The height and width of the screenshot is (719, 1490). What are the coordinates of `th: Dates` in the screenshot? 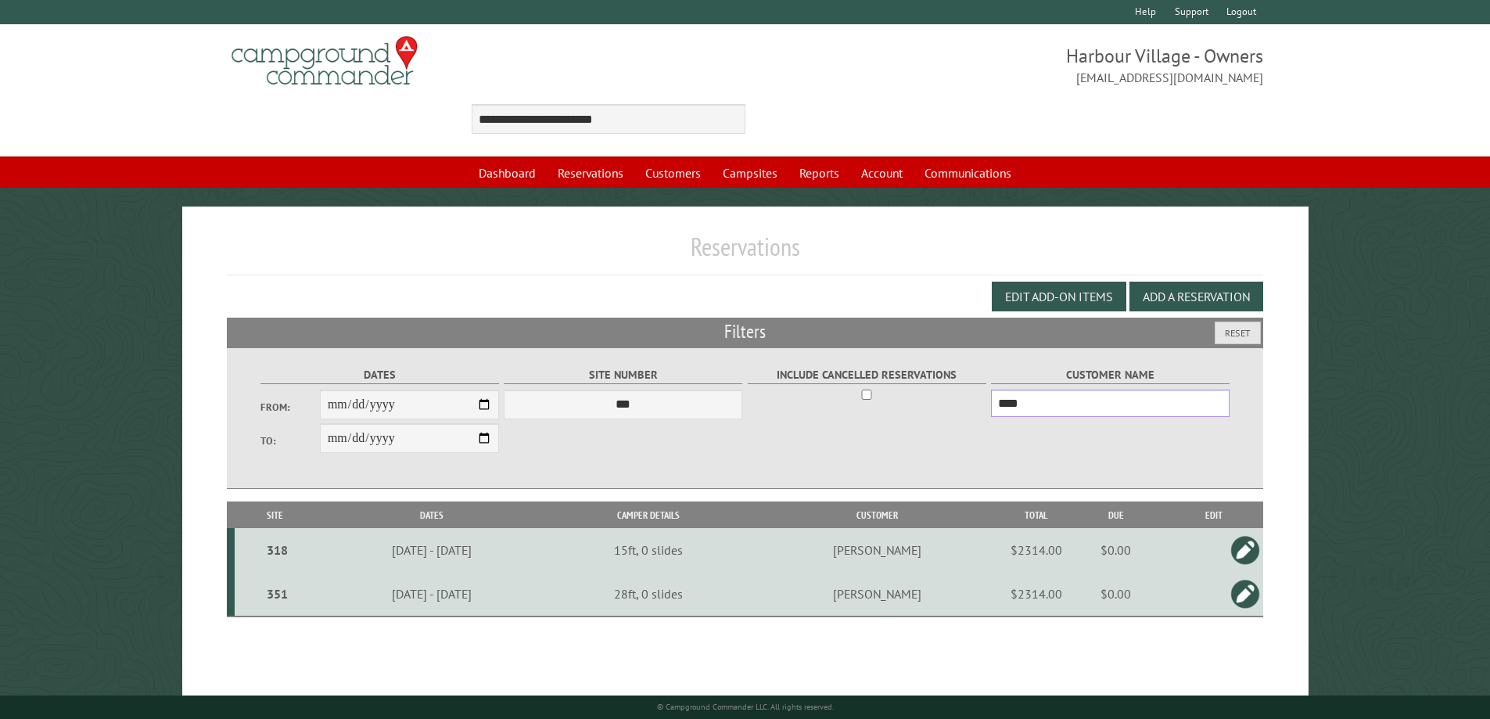 It's located at (432, 515).